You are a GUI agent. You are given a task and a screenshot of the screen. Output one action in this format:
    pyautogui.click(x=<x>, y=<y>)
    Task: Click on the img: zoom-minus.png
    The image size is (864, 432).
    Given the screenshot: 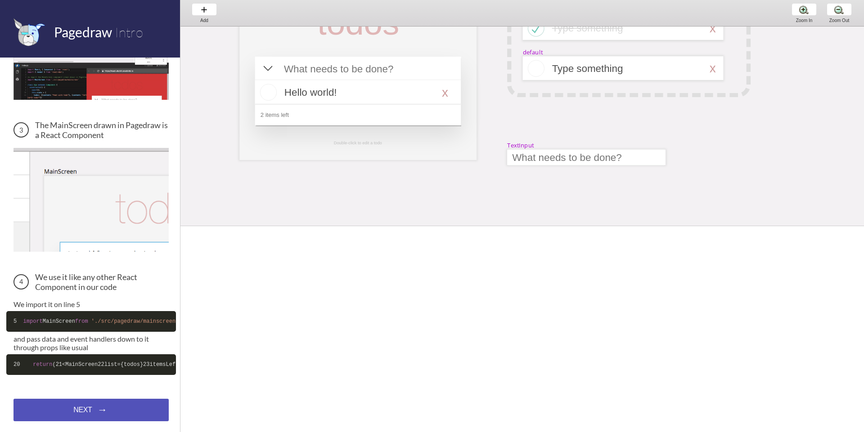 What is the action you would take?
    pyautogui.click(x=839, y=9)
    